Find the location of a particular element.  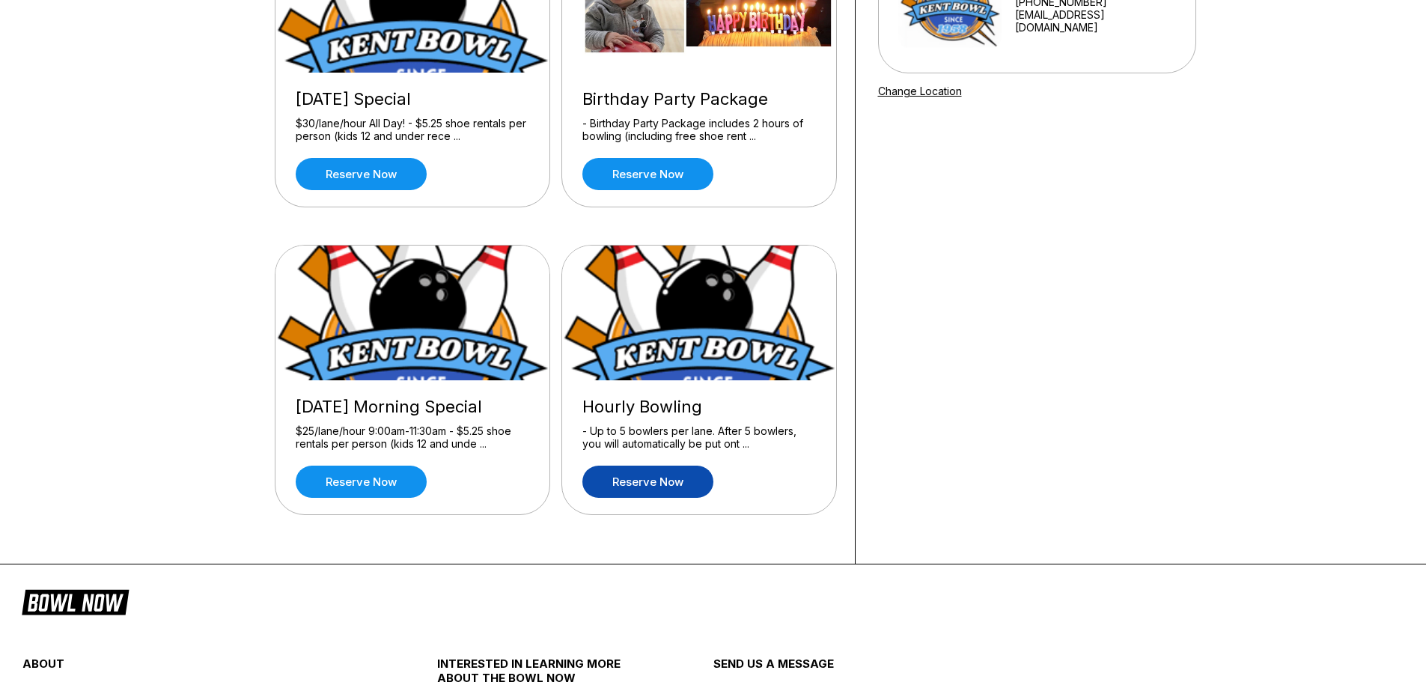

img: Hourly Bowling is located at coordinates (700, 313).